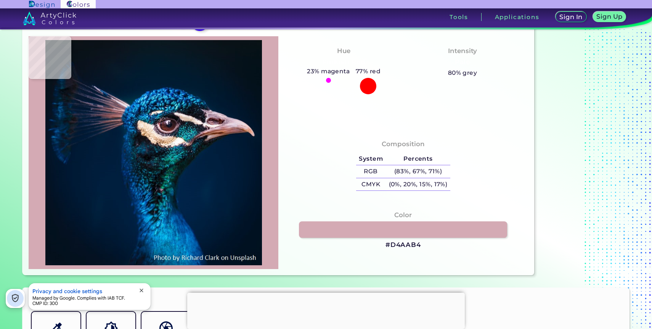 The width and height of the screenshot is (652, 329). I want to click on h4: Hue, so click(344, 51).